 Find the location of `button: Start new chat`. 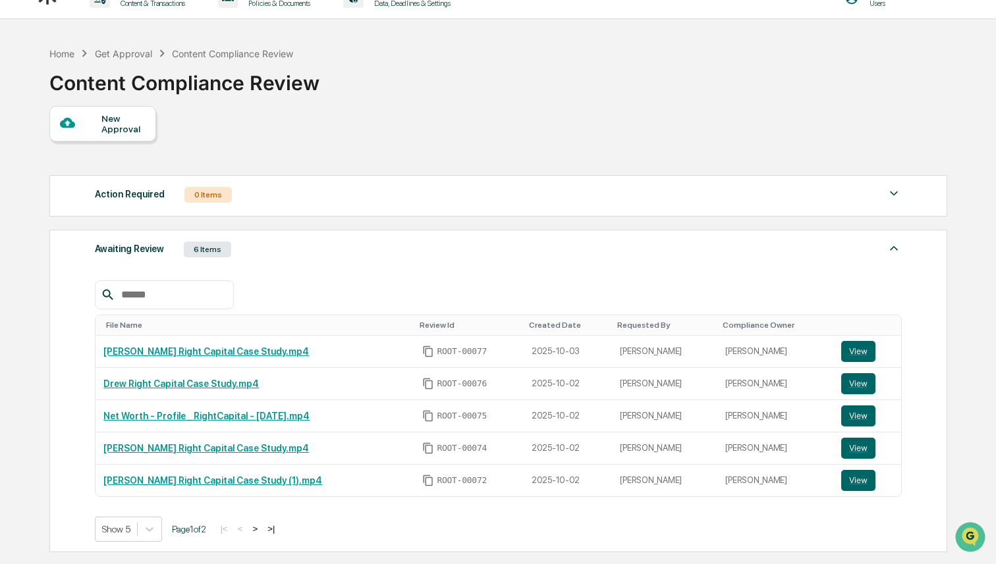

button: Start new chat is located at coordinates (232, 113).